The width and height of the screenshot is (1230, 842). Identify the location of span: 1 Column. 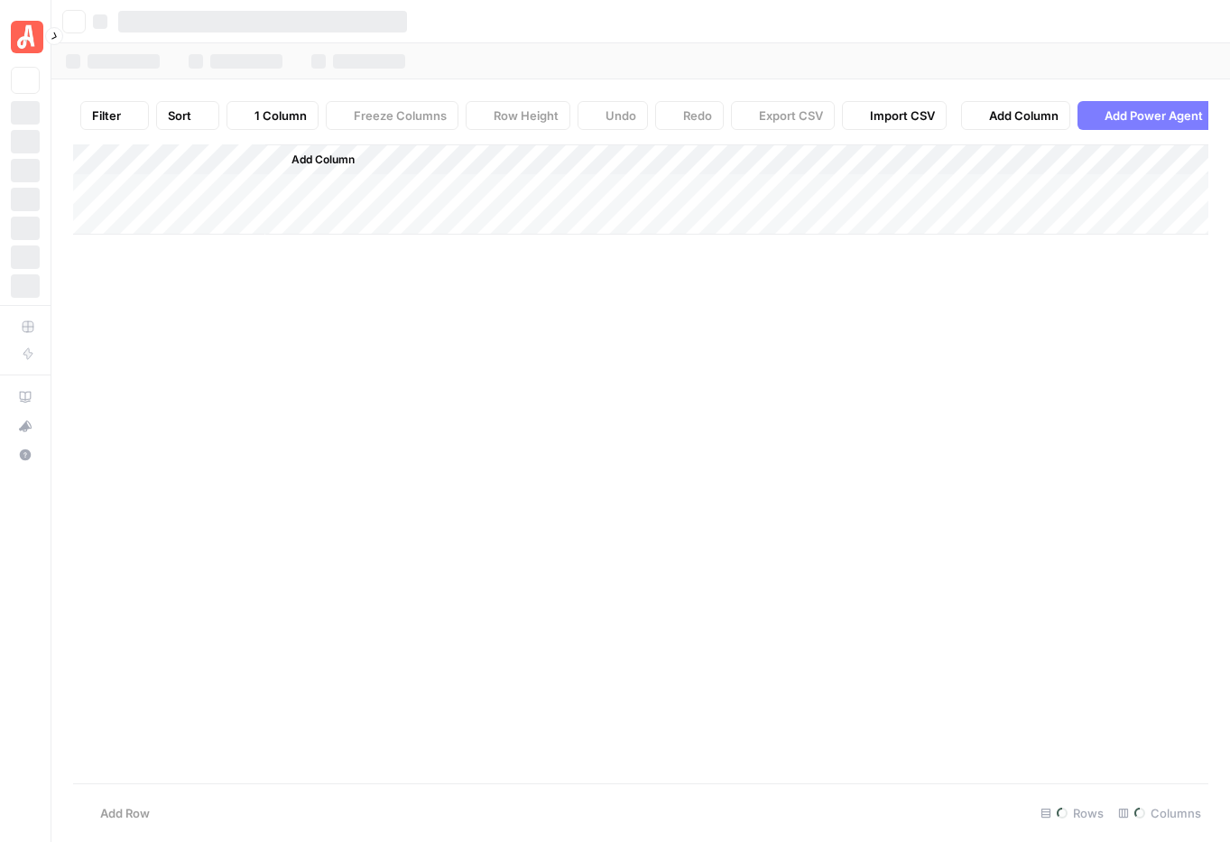
(281, 116).